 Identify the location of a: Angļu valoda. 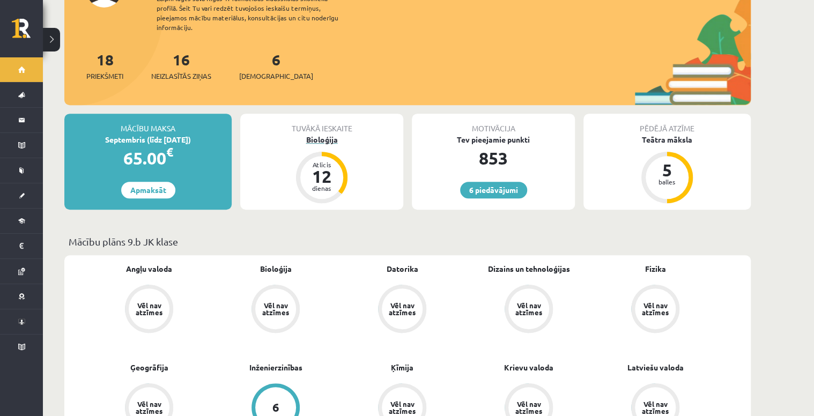
(149, 269).